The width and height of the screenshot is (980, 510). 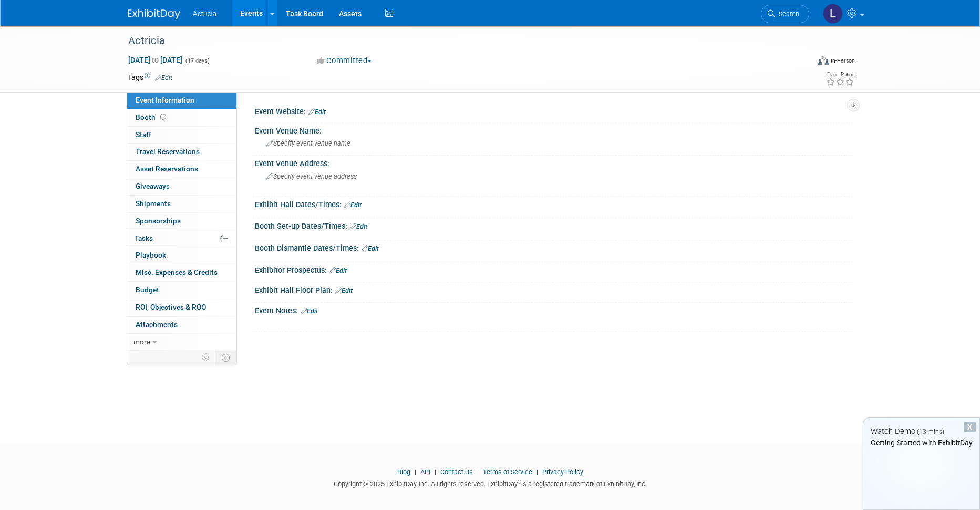 I want to click on div: Event Venue Address:, so click(x=554, y=162).